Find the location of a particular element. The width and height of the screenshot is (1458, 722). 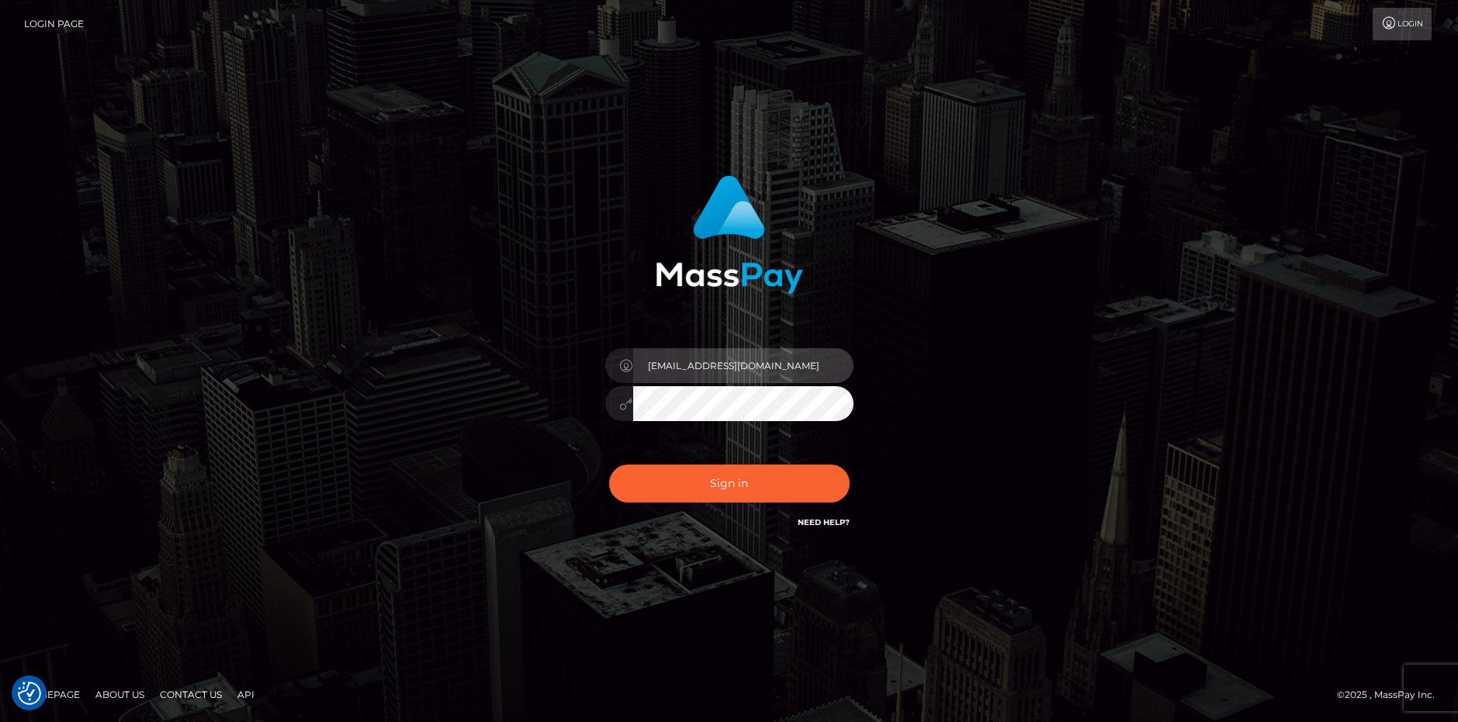

input: Username... is located at coordinates (743, 366).